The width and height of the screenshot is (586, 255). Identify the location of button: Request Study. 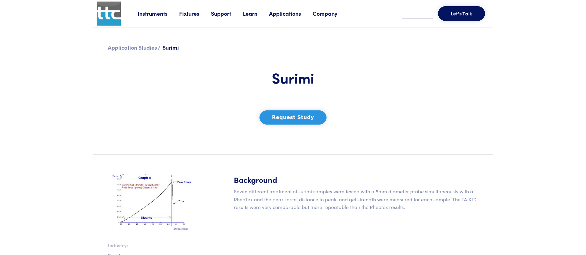
(293, 118).